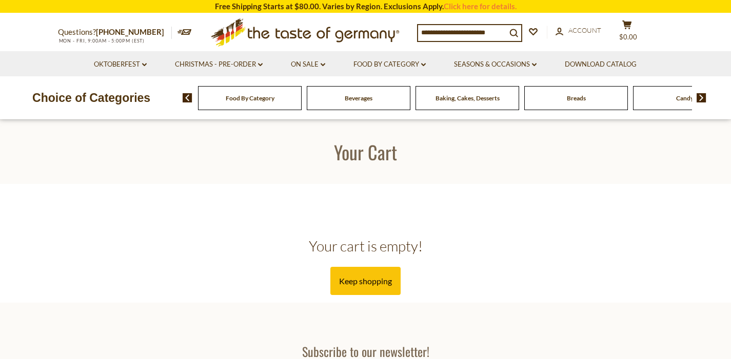  I want to click on a: Click here for details., so click(480, 6).